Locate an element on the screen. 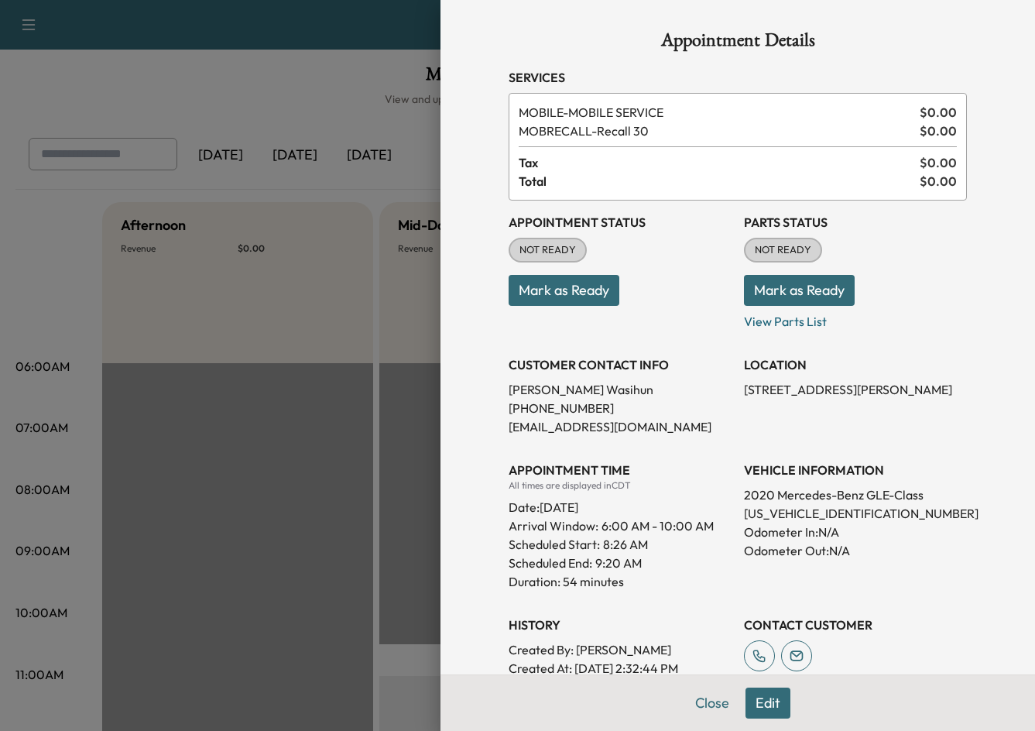 The height and width of the screenshot is (731, 1035). p: Odometer Out: N/A is located at coordinates (855, 550).